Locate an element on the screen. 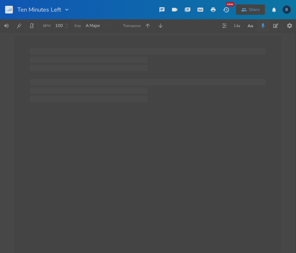  div: Bluecatz is located at coordinates (287, 10).